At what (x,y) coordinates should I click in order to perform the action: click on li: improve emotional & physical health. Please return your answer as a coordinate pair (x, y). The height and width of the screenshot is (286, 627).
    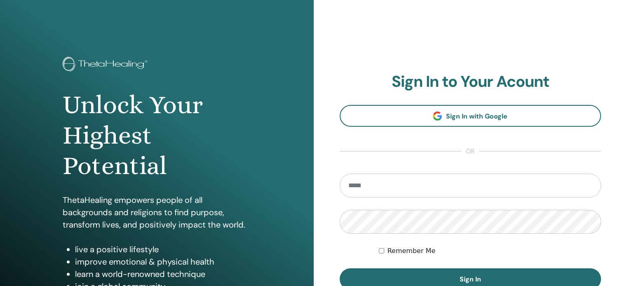
    Looking at the image, I should click on (163, 262).